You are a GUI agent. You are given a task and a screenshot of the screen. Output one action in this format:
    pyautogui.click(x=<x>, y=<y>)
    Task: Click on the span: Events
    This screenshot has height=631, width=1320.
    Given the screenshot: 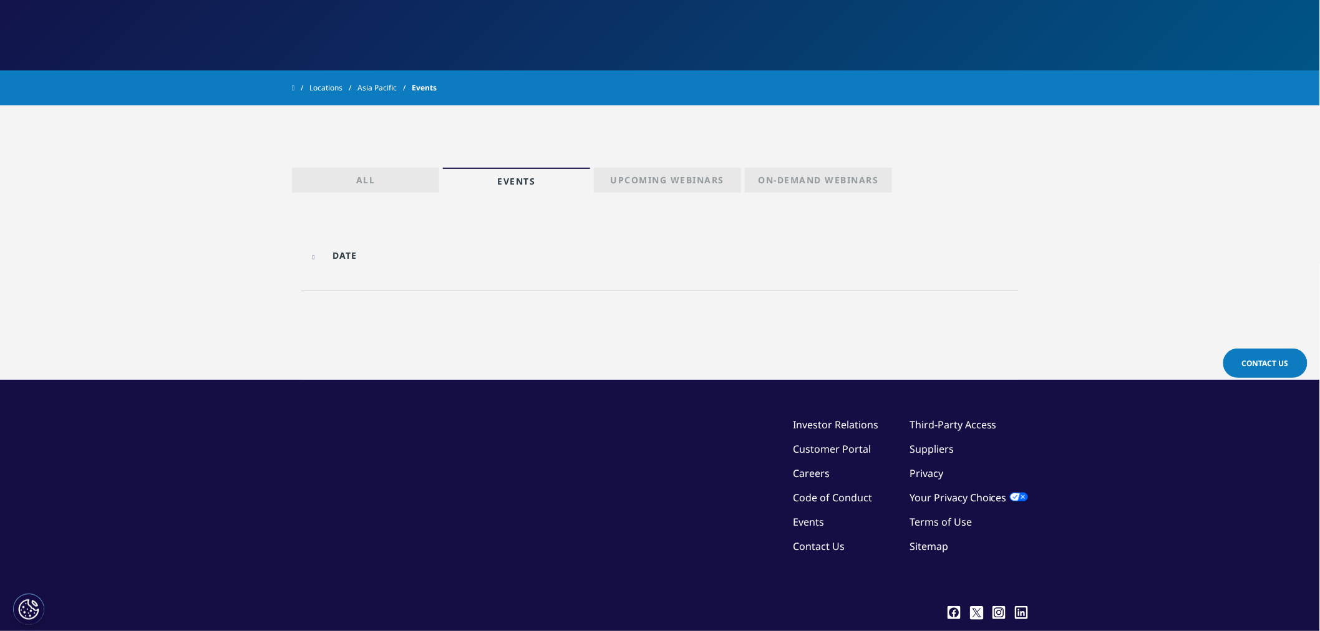 What is the action you would take?
    pyautogui.click(x=424, y=88)
    